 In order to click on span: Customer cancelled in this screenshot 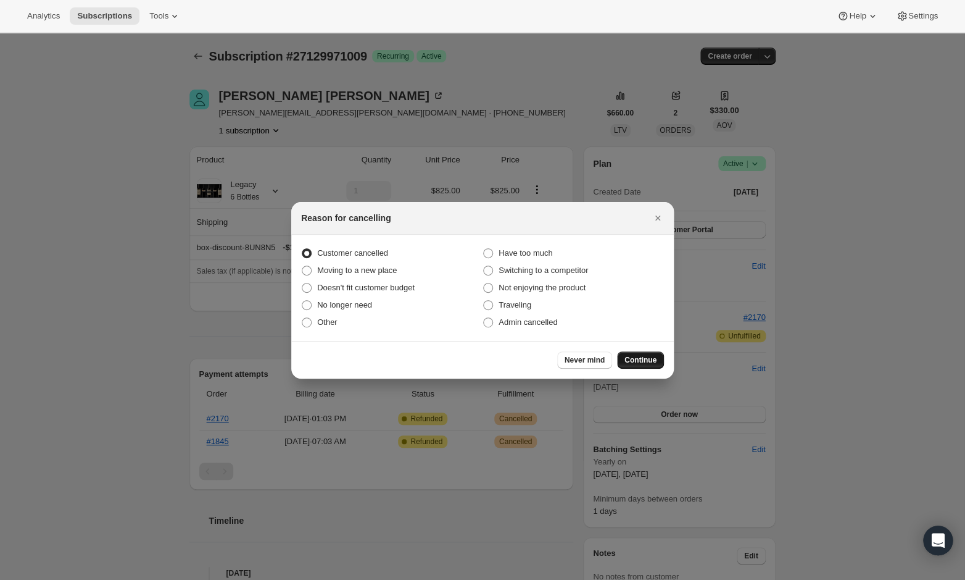, I will do `click(352, 252)`.